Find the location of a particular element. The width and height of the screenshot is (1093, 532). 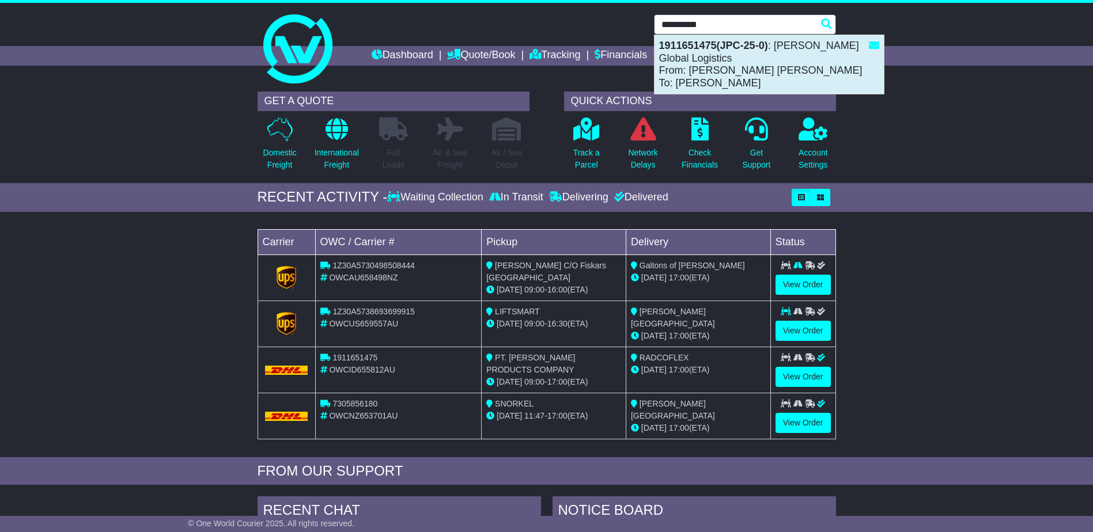

a: GetSupport is located at coordinates (756, 147).